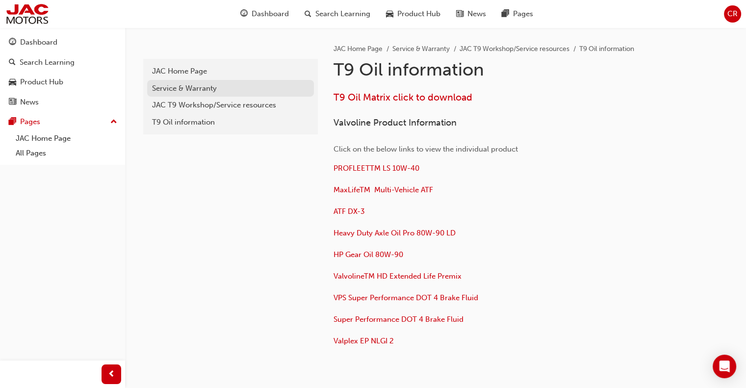 This screenshot has height=388, width=746. I want to click on button: DashboardSearch LearningProduct HubNews, so click(62, 72).